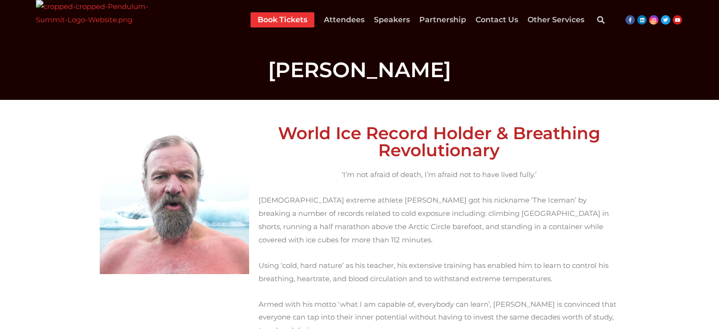 Image resolution: width=719 pixels, height=329 pixels. Describe the element at coordinates (439, 174) in the screenshot. I see `span: ‘I’m not afraid of death, I’m afraid not to have lived fully.’` at that location.